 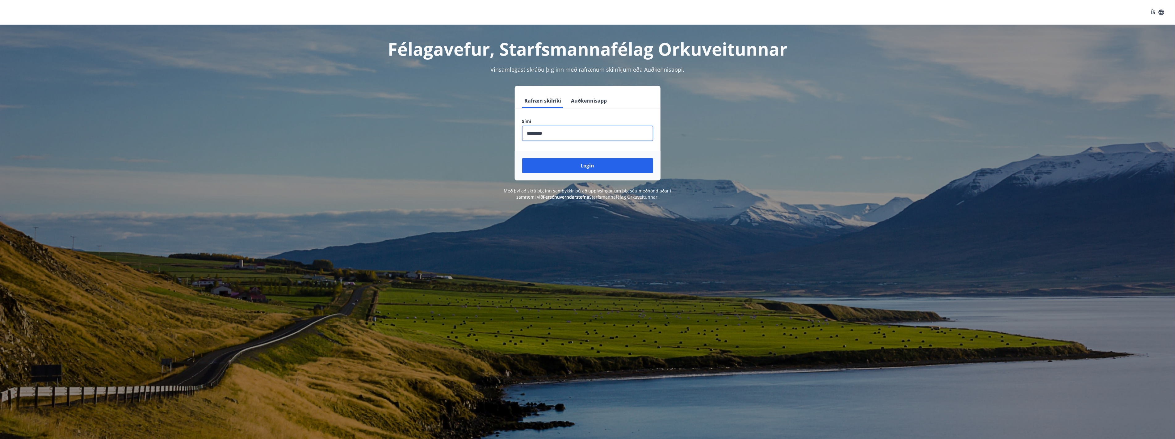 What do you see at coordinates (587, 194) in the screenshot?
I see `span: Með því að skrá þig inn samþykkir þú að upplýsingar um þig séu meðhöndlaðar í samræmi við Starfsm...` at bounding box center [587, 194].